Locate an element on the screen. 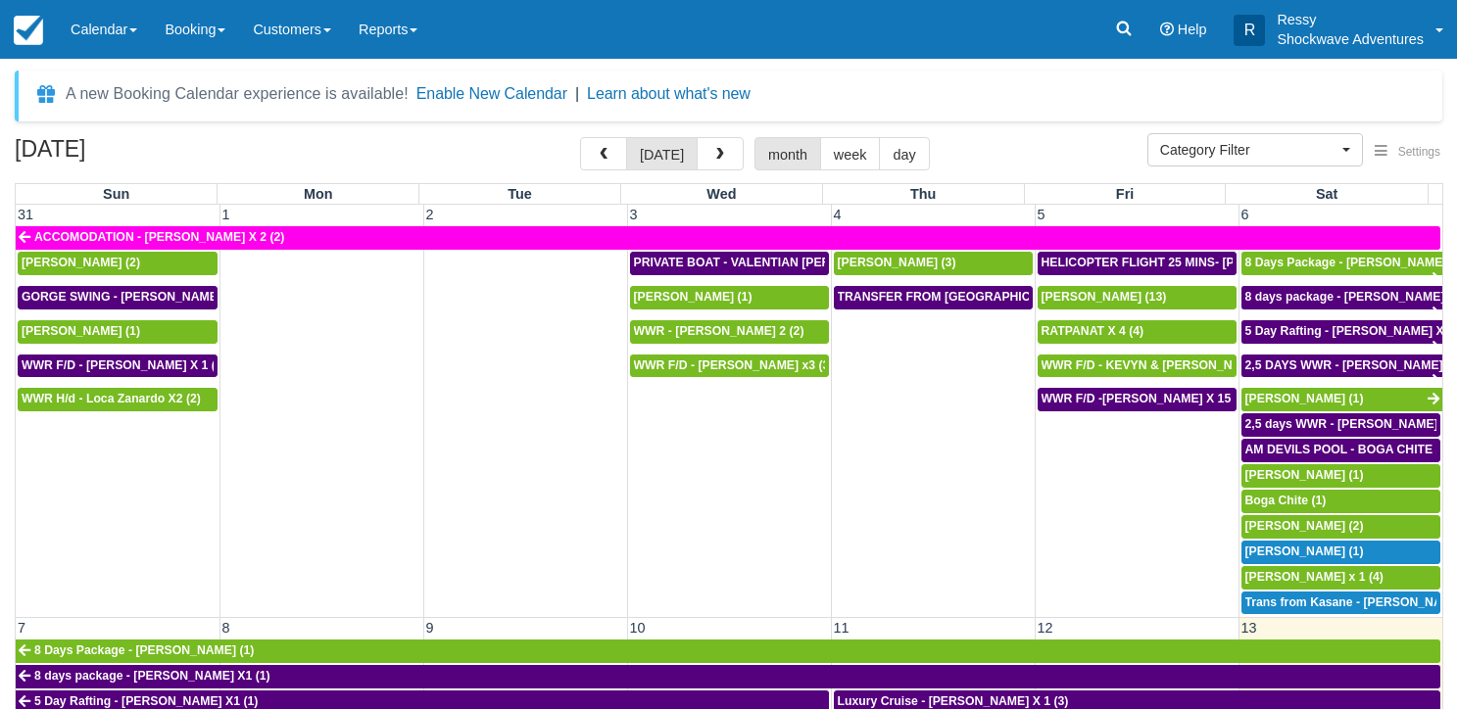 This screenshot has height=709, width=1457. span: Settings is located at coordinates (1419, 152).